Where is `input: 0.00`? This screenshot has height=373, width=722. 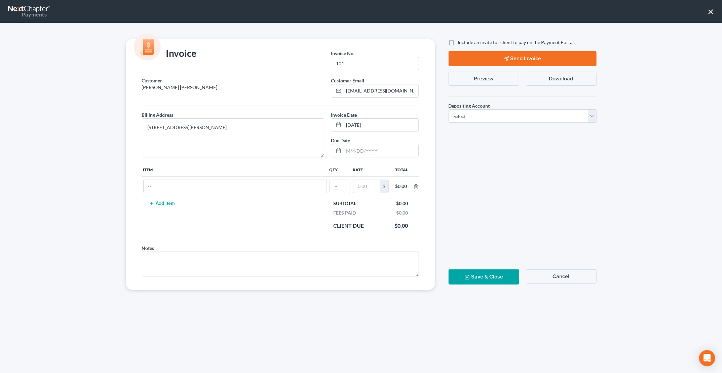
input: 0.00 is located at coordinates (367, 186).